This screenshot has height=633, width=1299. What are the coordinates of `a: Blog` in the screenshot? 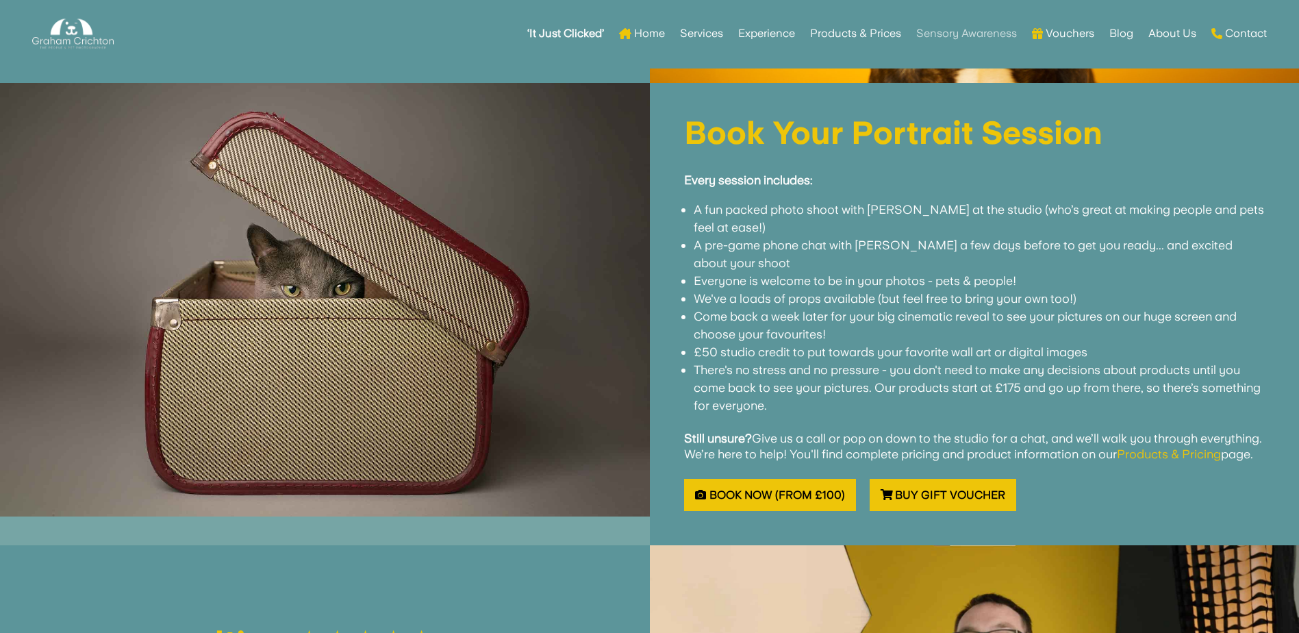 It's located at (1121, 34).